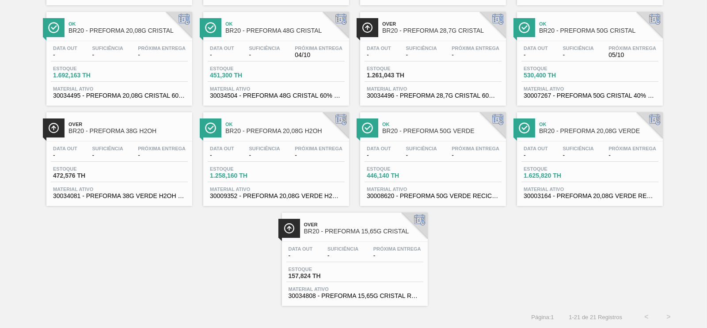 Image resolution: width=707 pixels, height=328 pixels. I want to click on span: Página : 1, so click(542, 317).